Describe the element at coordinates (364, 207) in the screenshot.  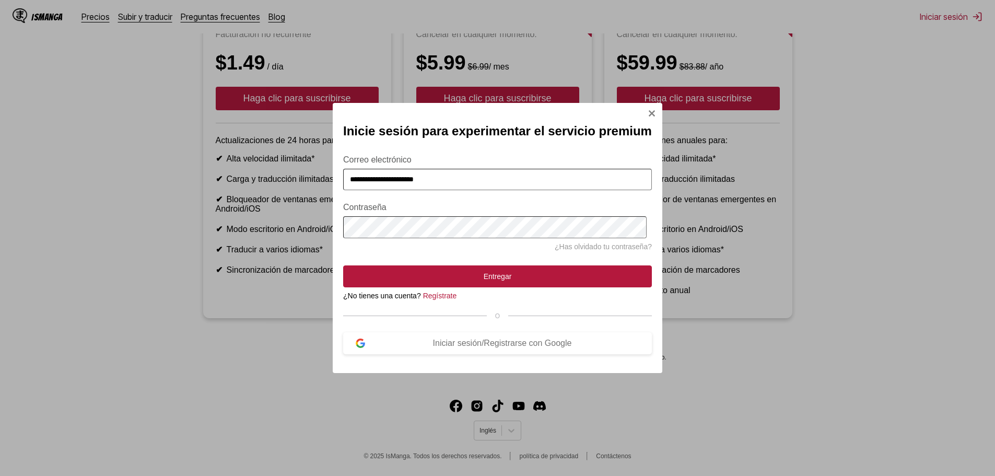
I see `font: Contraseña` at that location.